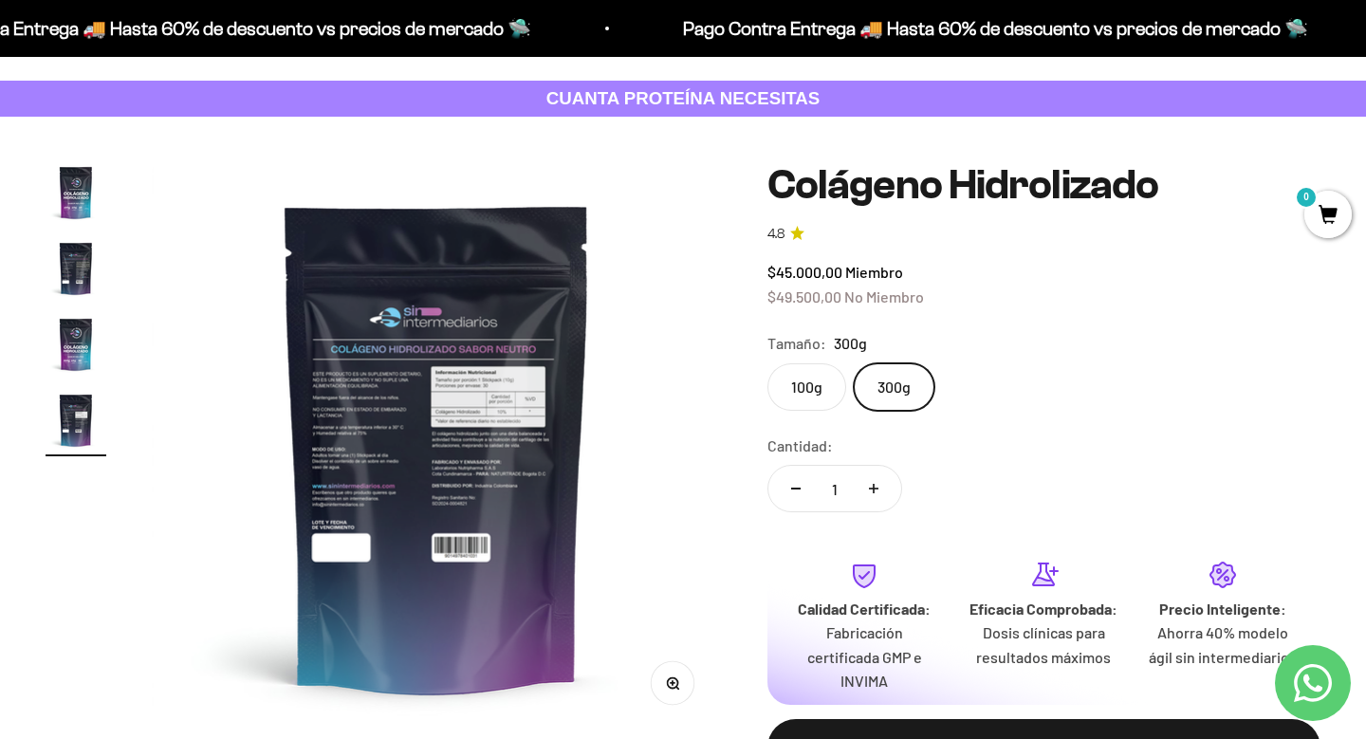  I want to click on label: Cantidad:, so click(800, 446).